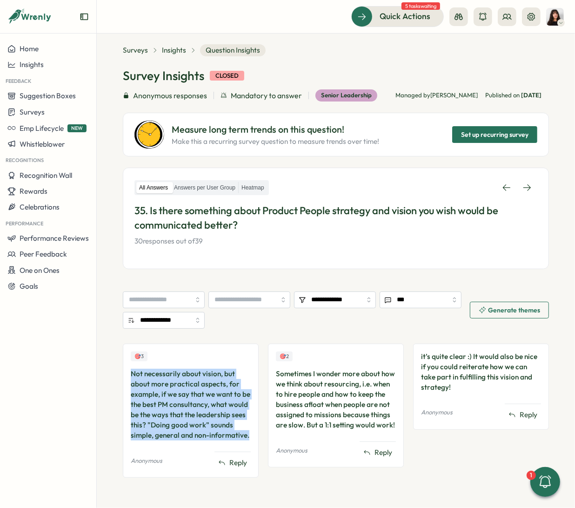  I want to click on a: Set up recurring survey, so click(495, 135).